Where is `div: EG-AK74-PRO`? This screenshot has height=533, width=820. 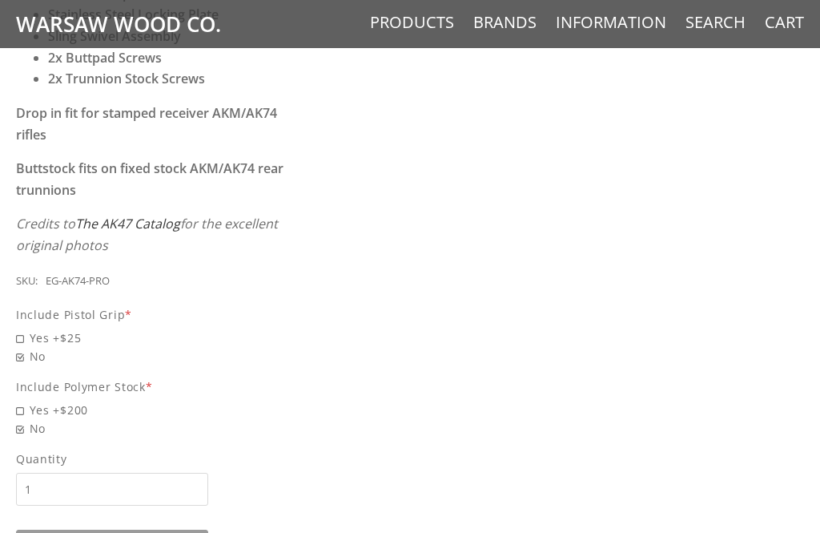
div: EG-AK74-PRO is located at coordinates (78, 281).